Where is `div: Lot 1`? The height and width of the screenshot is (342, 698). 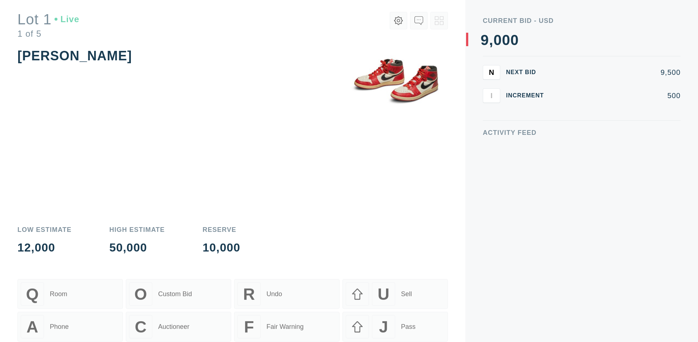
div: Lot 1 is located at coordinates (48, 25).